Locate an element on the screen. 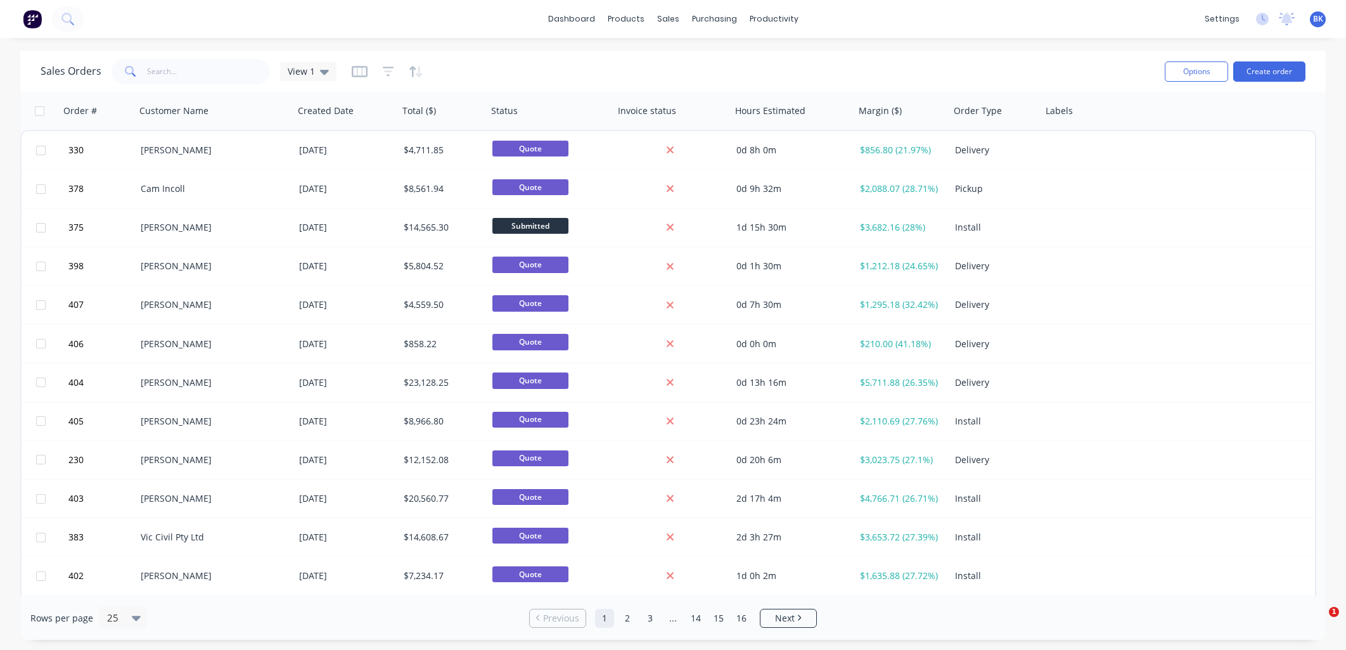  div: Labels is located at coordinates (1059, 111).